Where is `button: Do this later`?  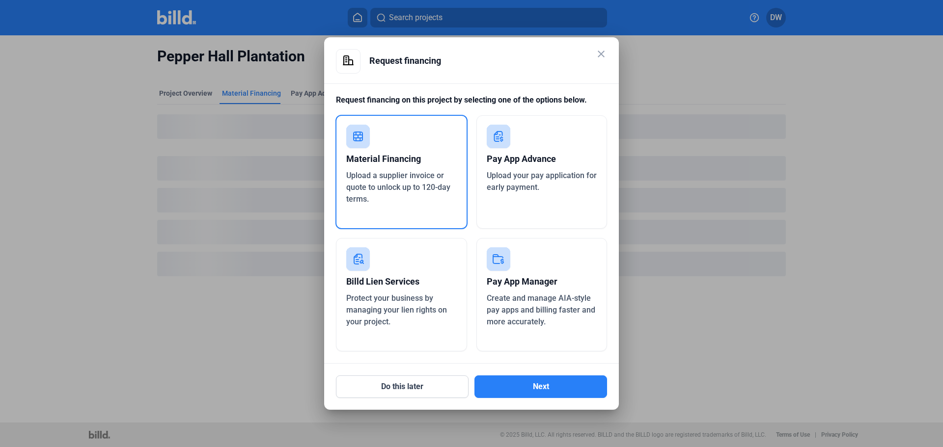
button: Do this later is located at coordinates (402, 387).